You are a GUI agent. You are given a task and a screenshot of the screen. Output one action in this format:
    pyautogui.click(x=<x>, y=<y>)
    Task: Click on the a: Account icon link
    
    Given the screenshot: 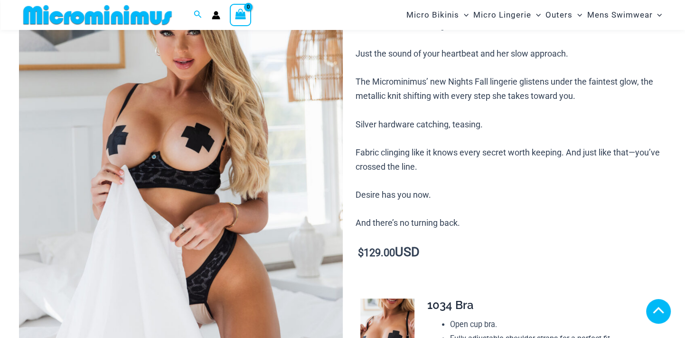 What is the action you would take?
    pyautogui.click(x=216, y=15)
    